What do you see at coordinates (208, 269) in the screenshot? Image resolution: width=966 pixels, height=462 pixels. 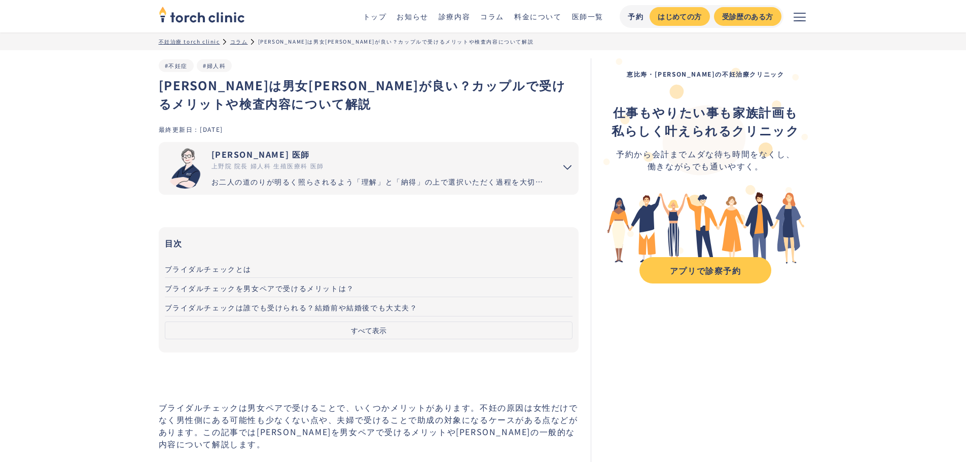 I see `span: ブライダルチェックとは` at bounding box center [208, 269].